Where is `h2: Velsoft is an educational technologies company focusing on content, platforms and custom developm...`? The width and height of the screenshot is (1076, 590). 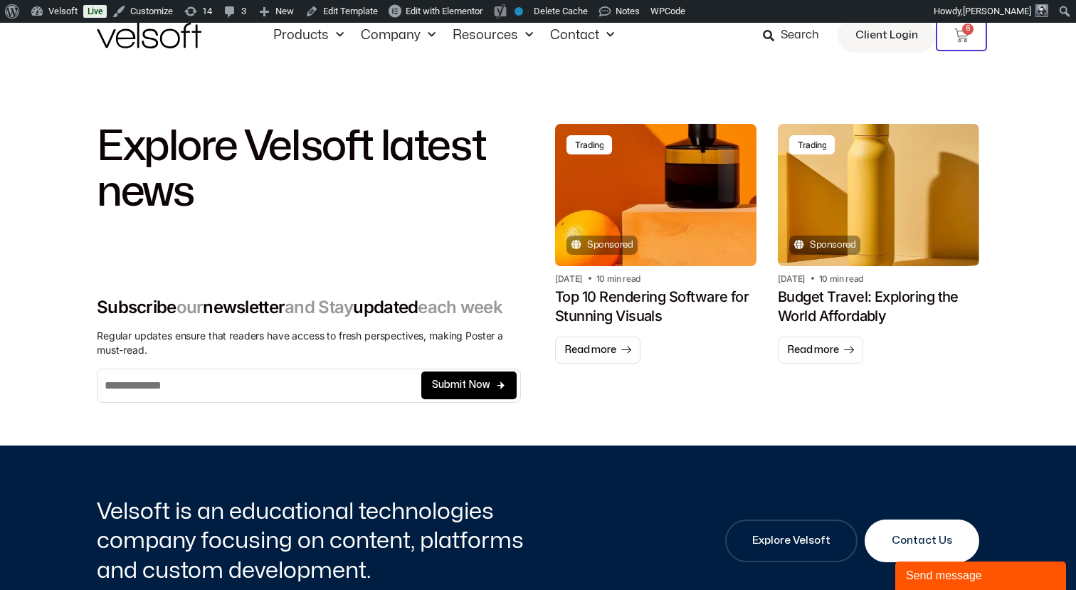 h2: Velsoft is an educational technologies company focusing on content, platforms and custom developm... is located at coordinates (315, 541).